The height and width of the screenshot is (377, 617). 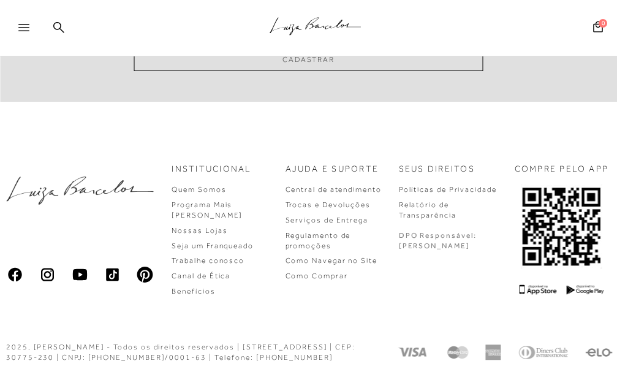 I want to click on a: Seja um Franqueado, so click(x=213, y=246).